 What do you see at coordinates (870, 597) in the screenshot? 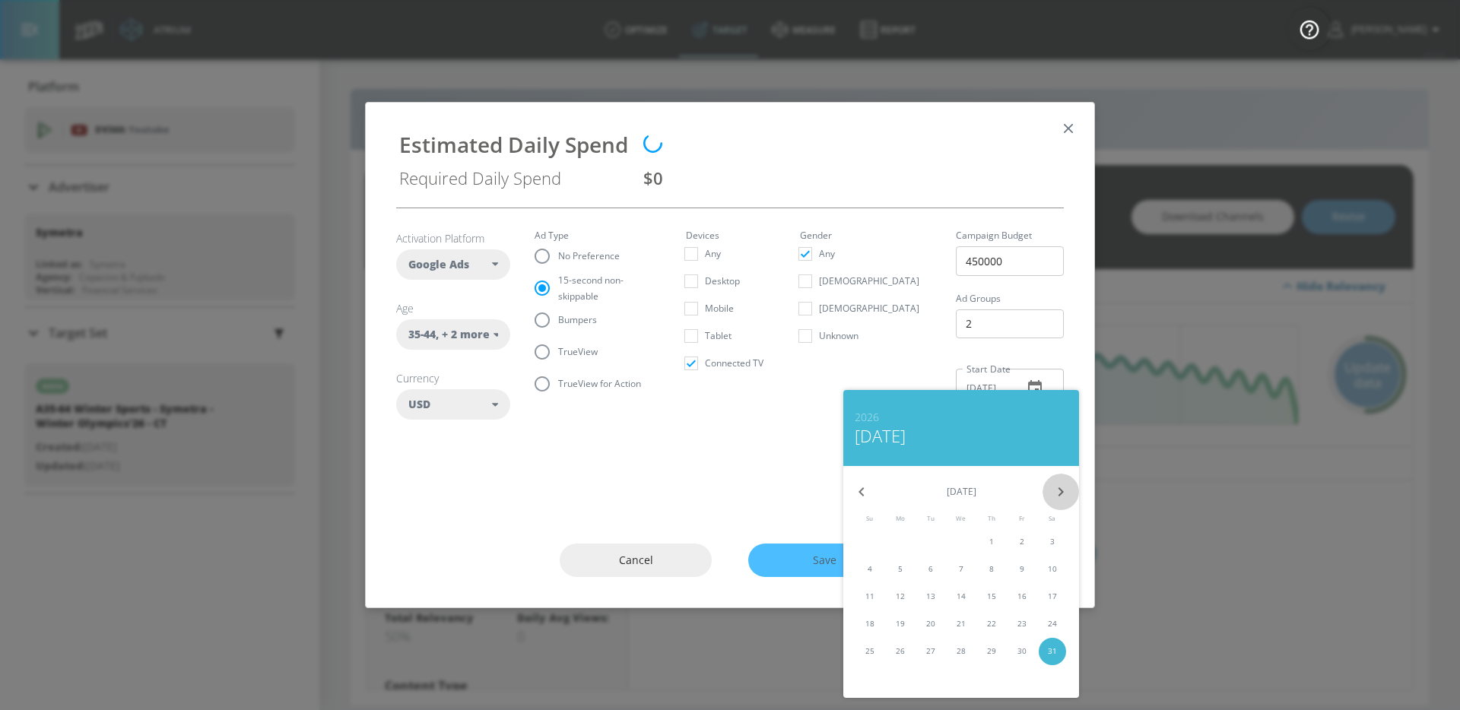
I see `button: 11` at bounding box center [870, 597].